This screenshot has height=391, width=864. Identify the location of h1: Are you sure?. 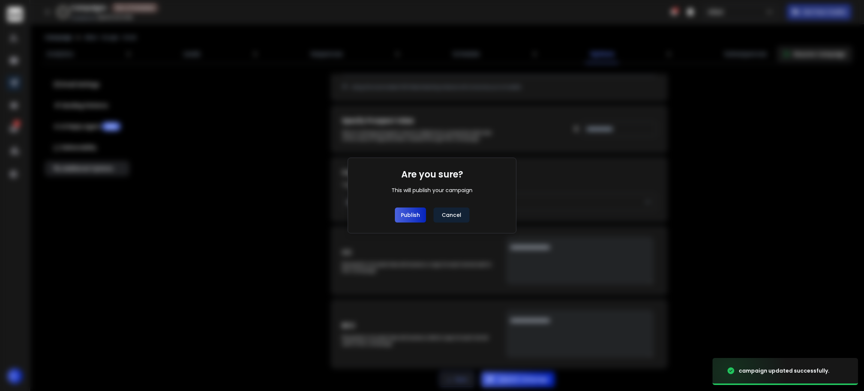
(432, 174).